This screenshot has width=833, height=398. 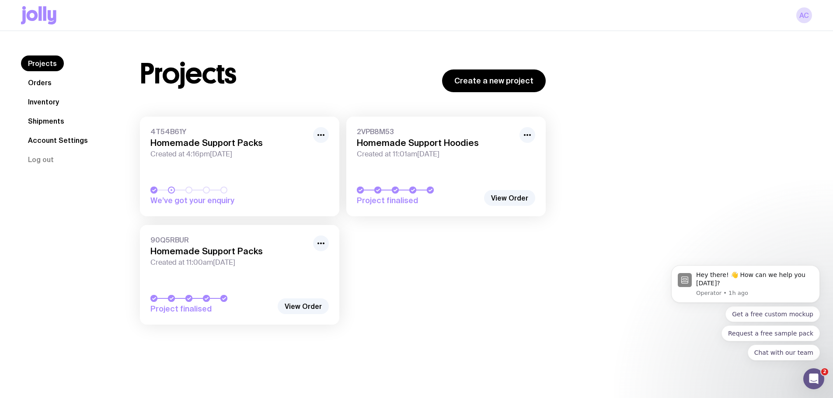 I want to click on p: Message from Operator, sent 1h ago, so click(x=97, y=95).